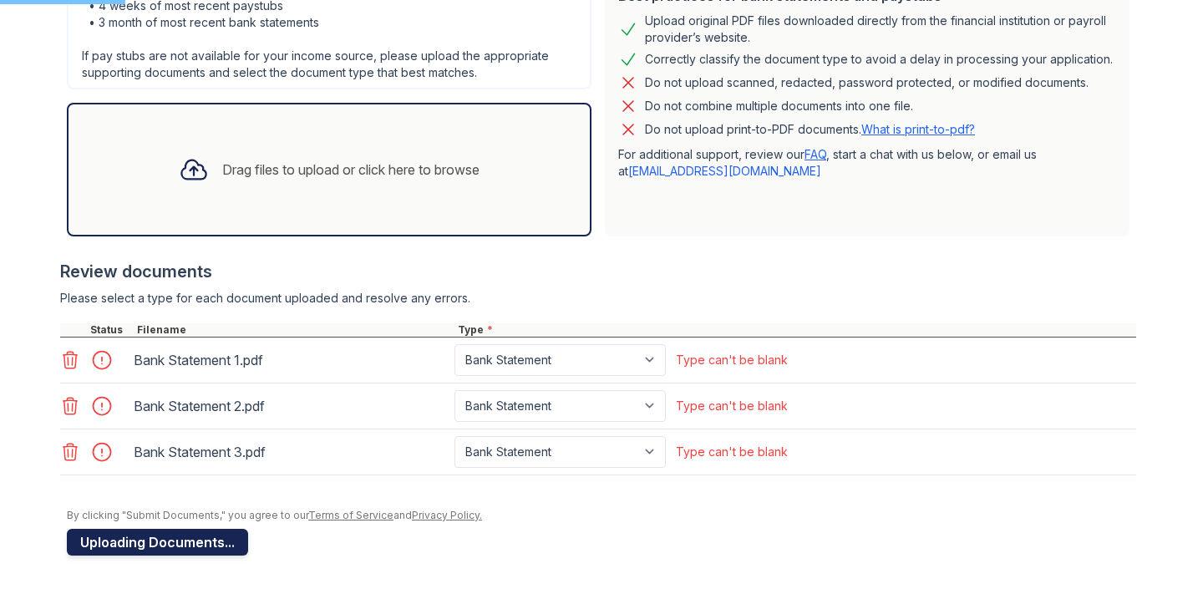 The image size is (1203, 589). What do you see at coordinates (351, 515) in the screenshot?
I see `a: Terms of Service` at bounding box center [351, 515].